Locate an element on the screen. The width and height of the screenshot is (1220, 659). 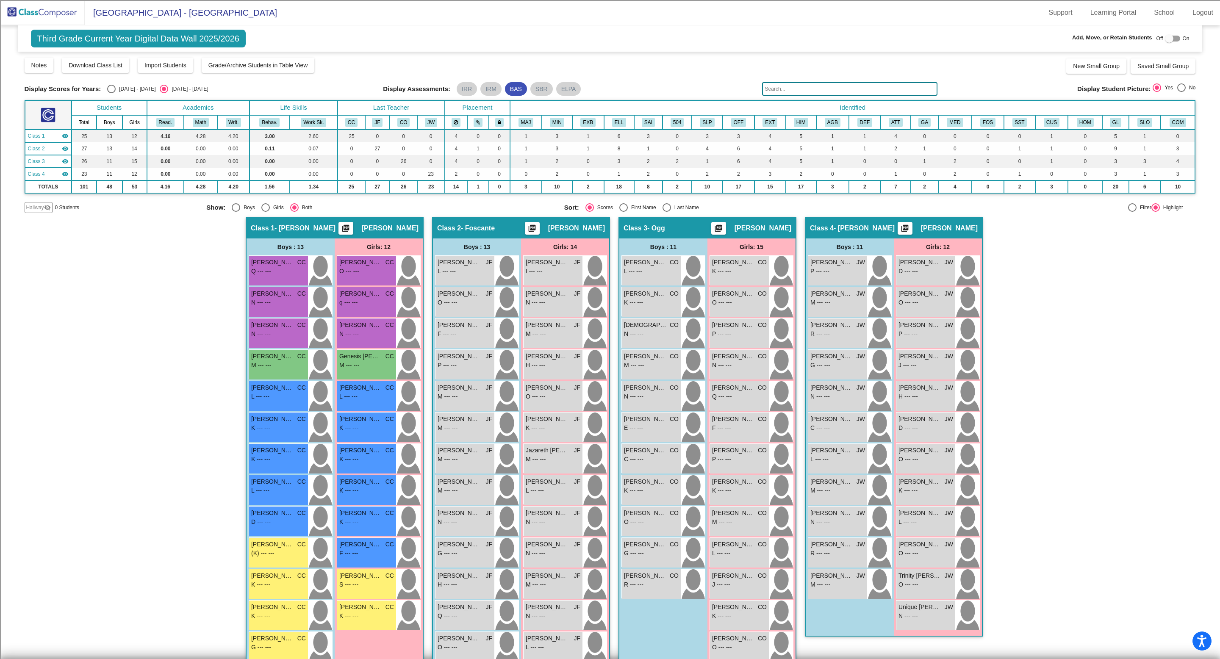
mat-icon: picture_as_pdf is located at coordinates (532, 230).